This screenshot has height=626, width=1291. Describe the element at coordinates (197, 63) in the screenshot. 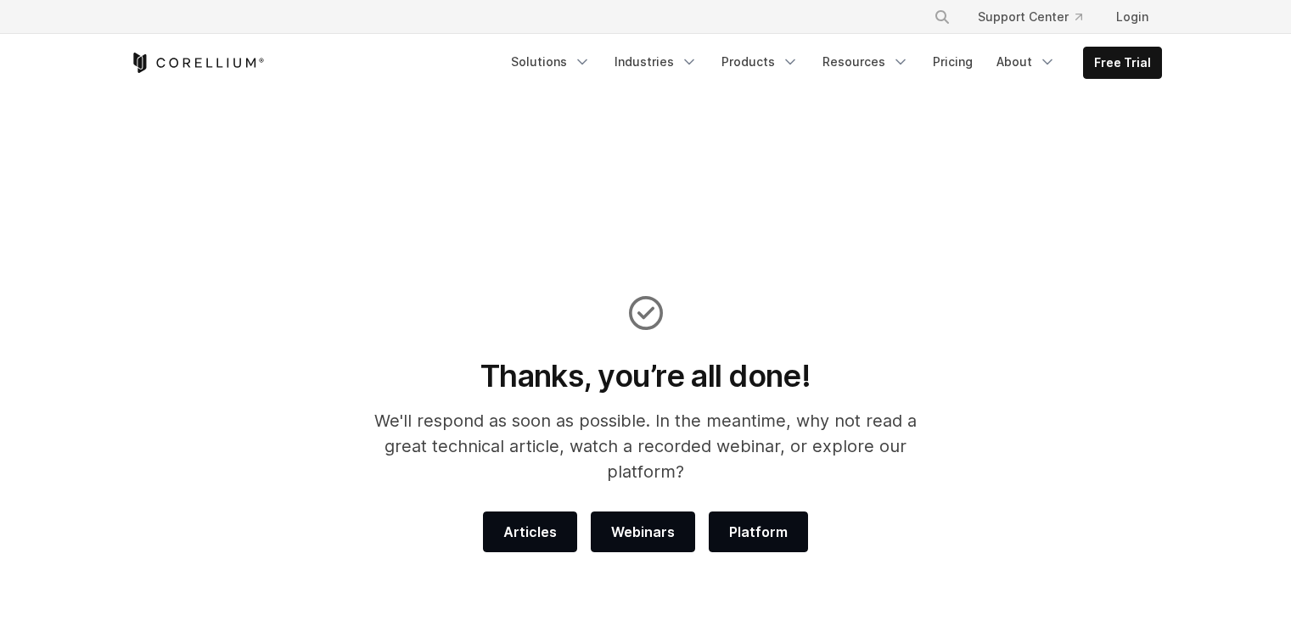

I see `a: Corellium Home` at that location.